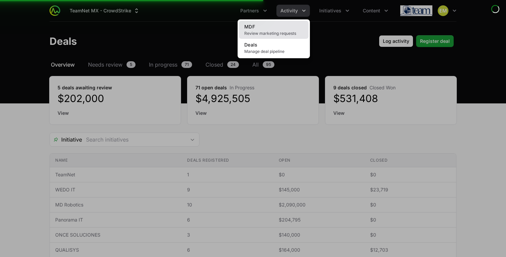  I want to click on div: Activity menu, so click(293, 11).